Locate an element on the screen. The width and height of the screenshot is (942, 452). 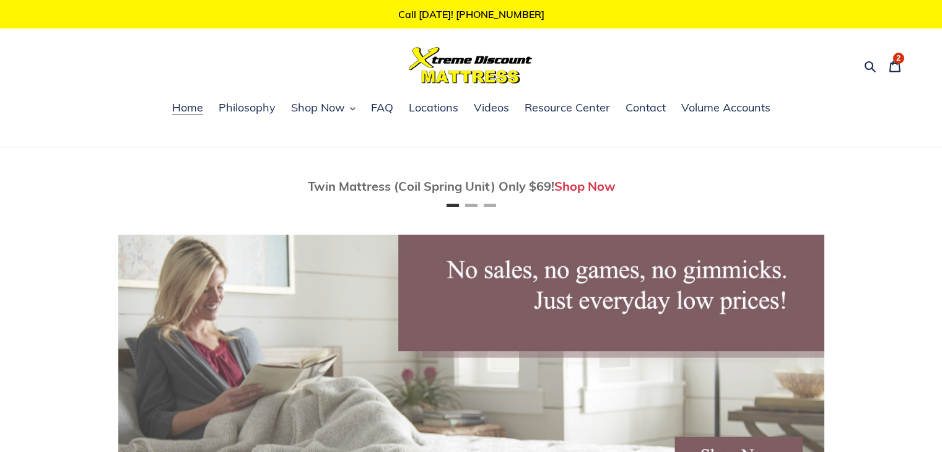
a: Philosophy is located at coordinates (247, 108).